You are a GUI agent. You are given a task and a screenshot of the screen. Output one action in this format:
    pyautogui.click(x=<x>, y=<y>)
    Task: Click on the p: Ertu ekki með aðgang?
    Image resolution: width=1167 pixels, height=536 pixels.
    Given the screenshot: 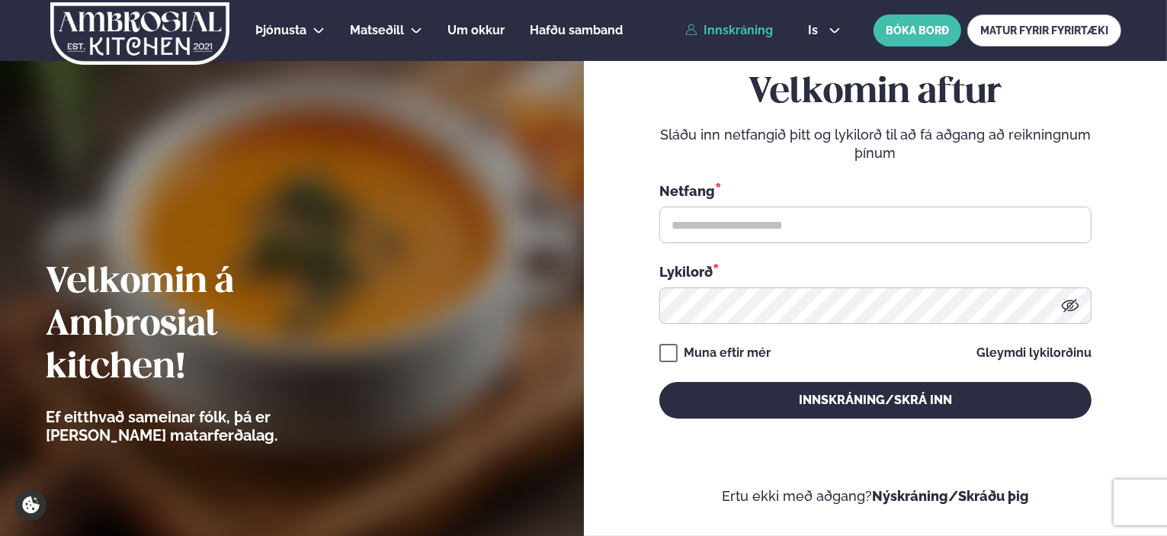 What is the action you would take?
    pyautogui.click(x=876, y=496)
    